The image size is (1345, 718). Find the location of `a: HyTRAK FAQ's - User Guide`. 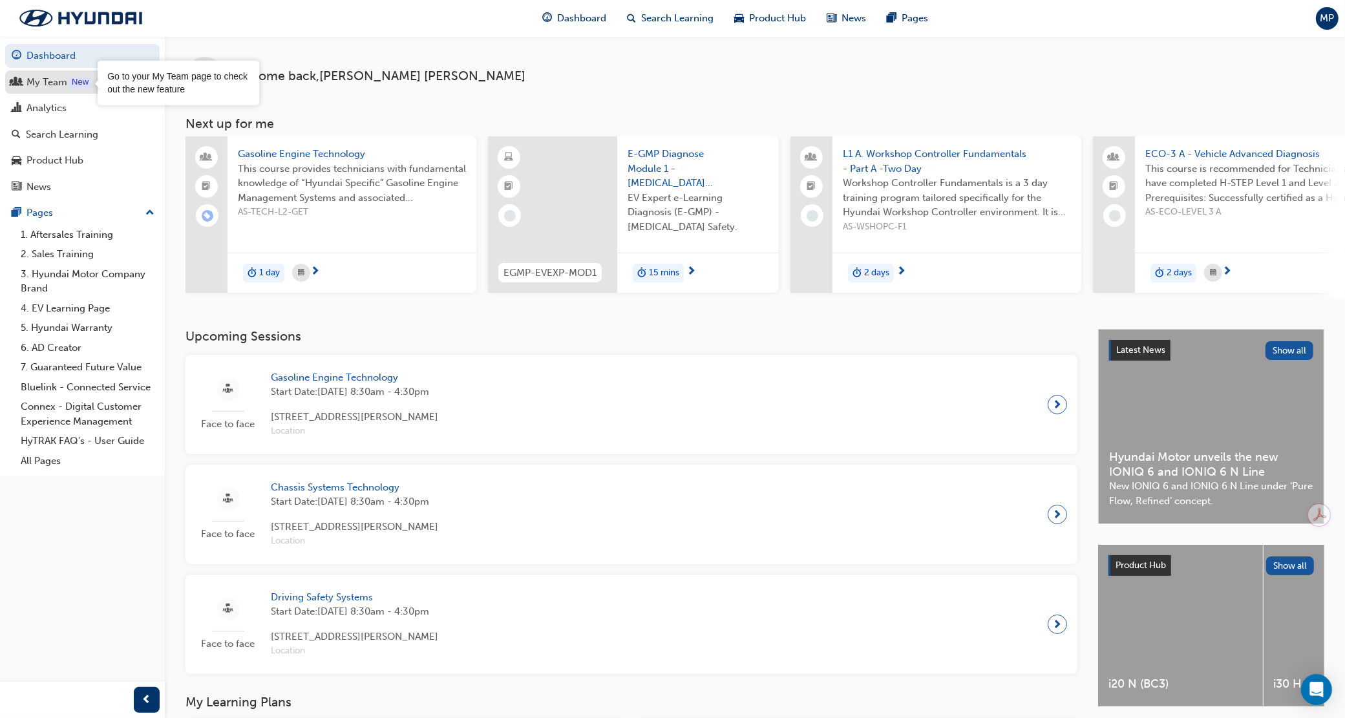

a: HyTRAK FAQ's - User Guide is located at coordinates (87, 441).